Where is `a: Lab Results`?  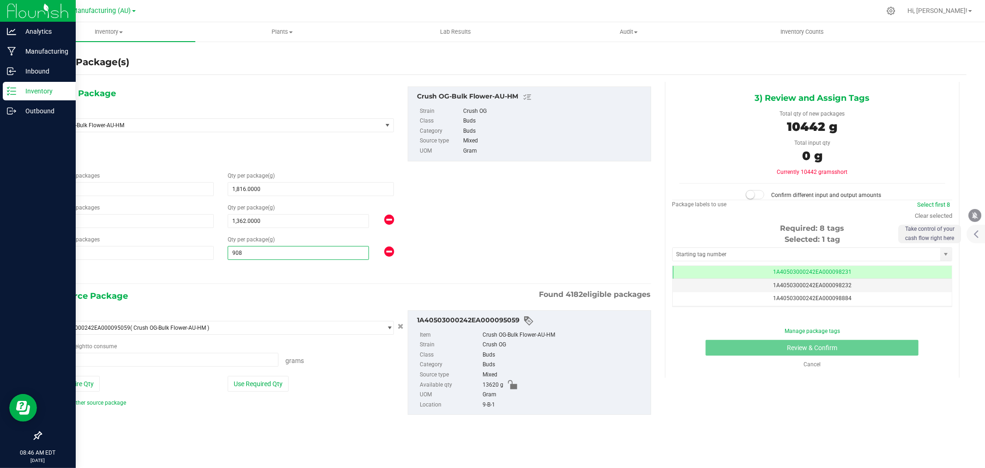 a: Lab Results is located at coordinates (456, 32).